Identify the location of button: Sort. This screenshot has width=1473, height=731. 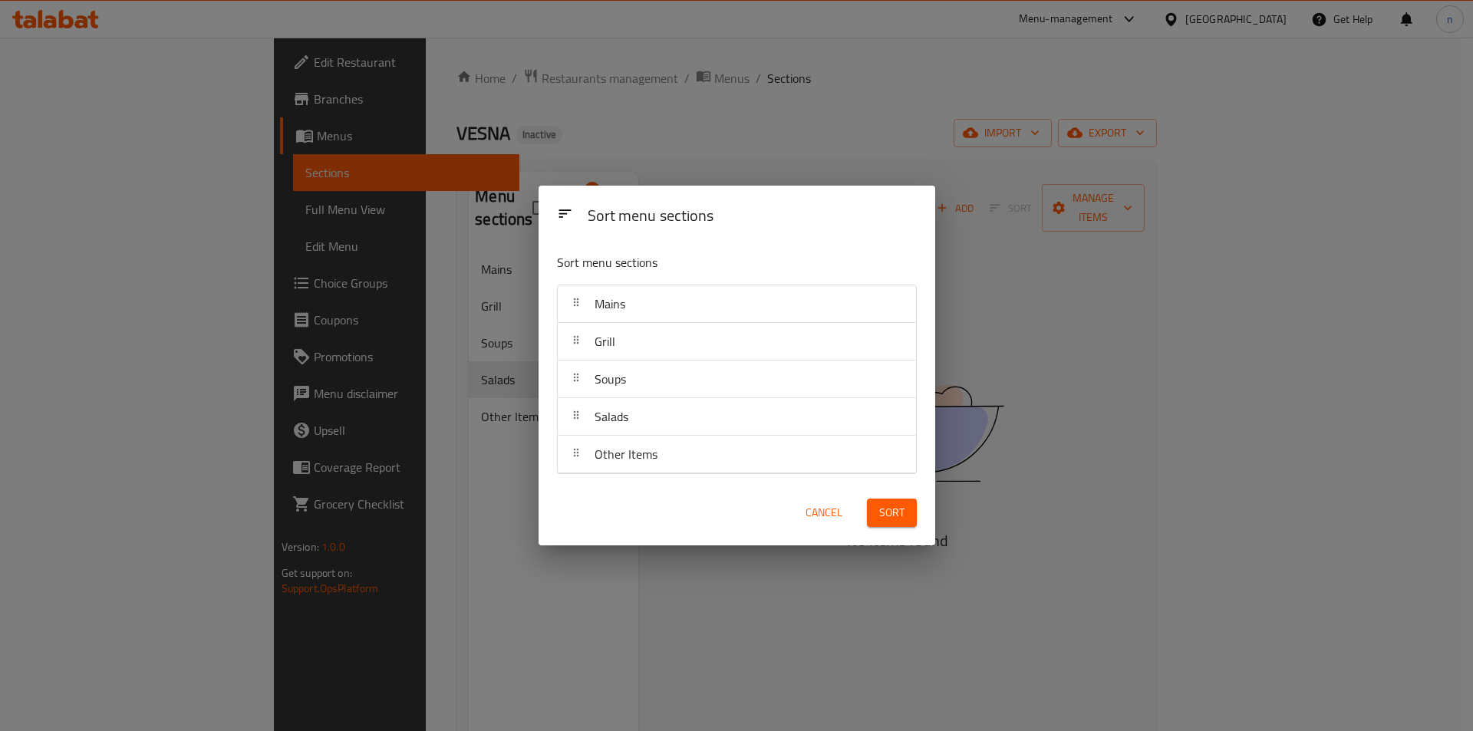
(891, 512).